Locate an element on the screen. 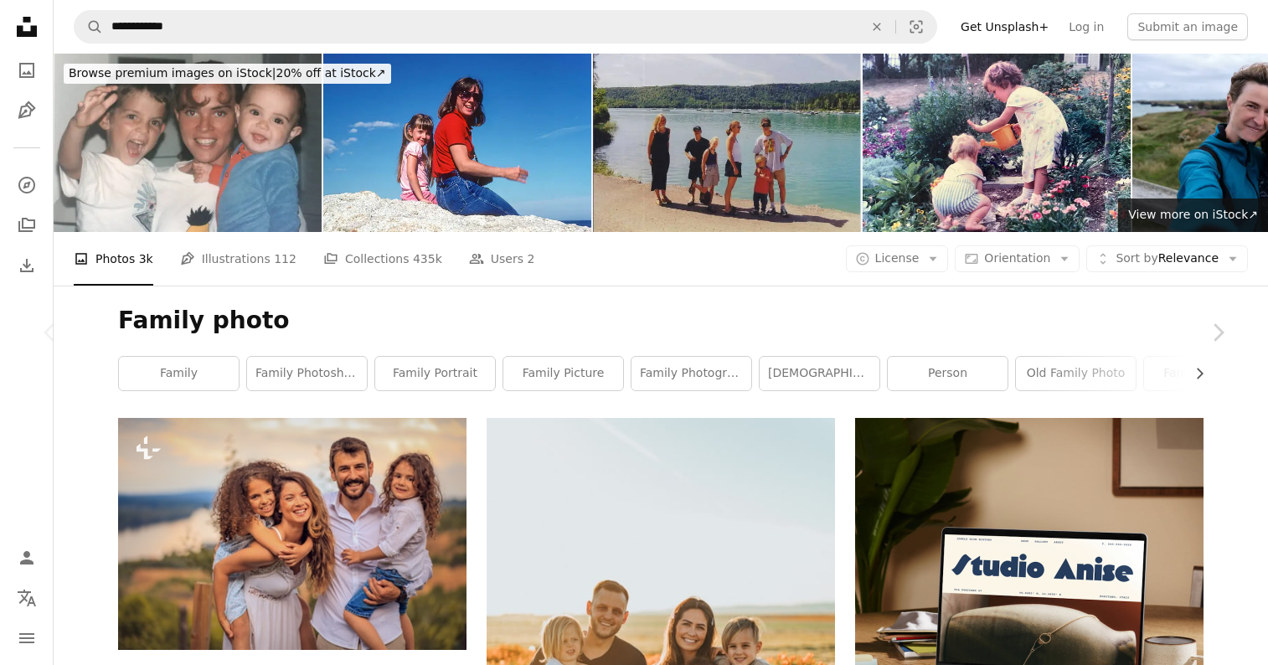 Image resolution: width=1268 pixels, height=665 pixels. button: Menu is located at coordinates (27, 638).